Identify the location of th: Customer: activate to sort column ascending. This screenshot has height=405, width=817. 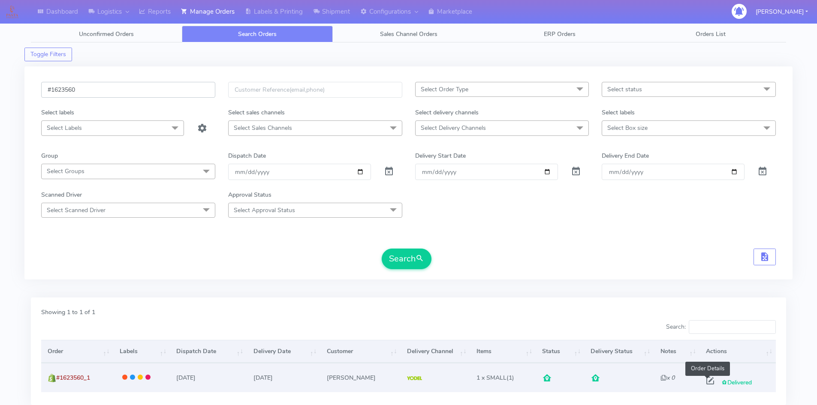
(360, 352).